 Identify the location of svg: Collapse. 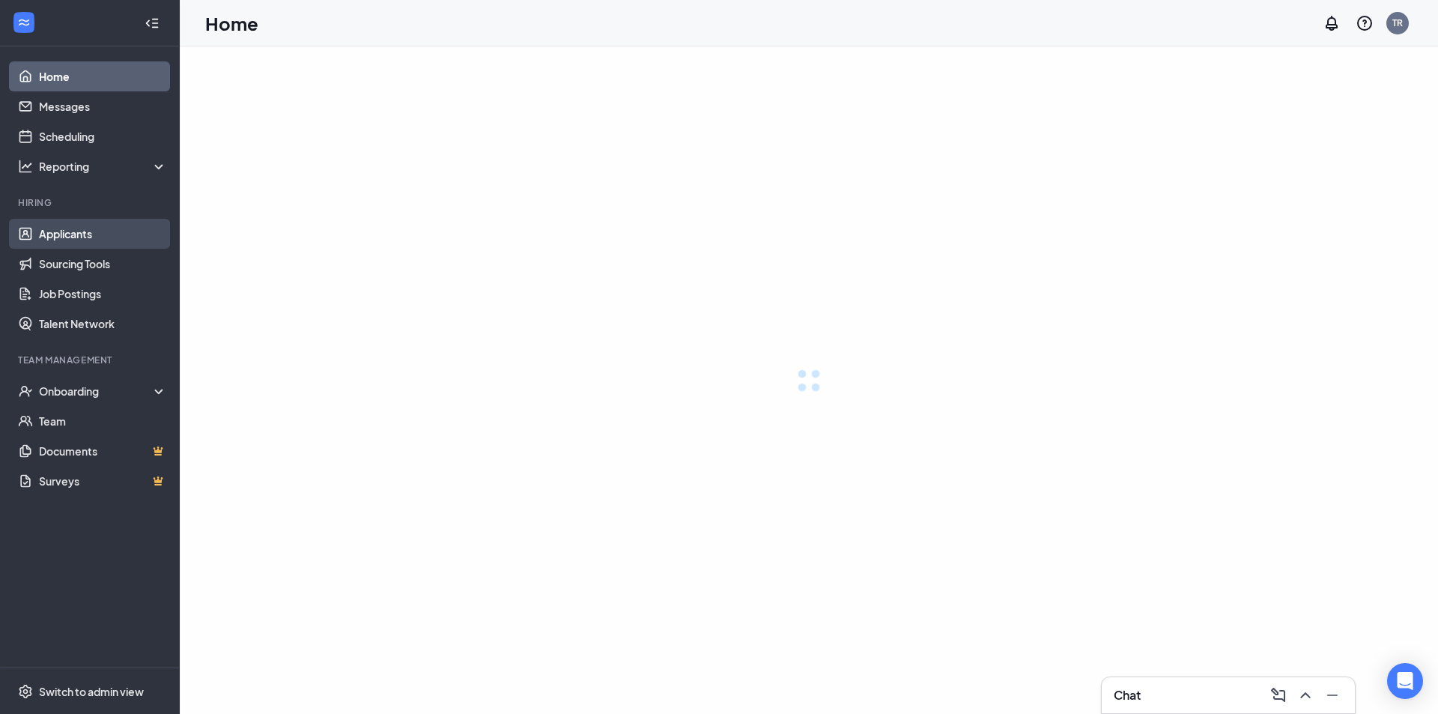
(152, 23).